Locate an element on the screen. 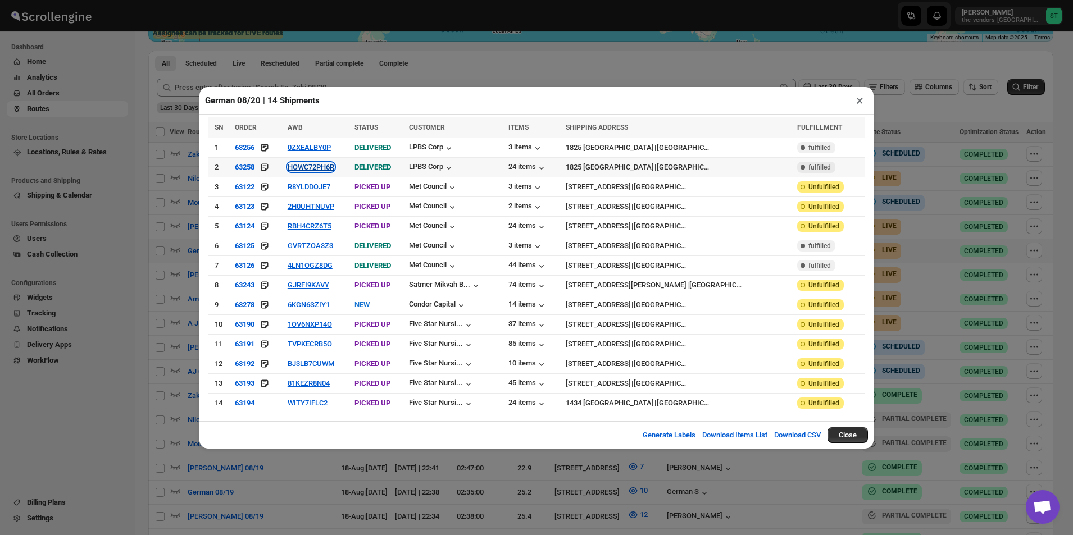 Image resolution: width=1073 pixels, height=535 pixels. button: BJ3LB7CUWM is located at coordinates (311, 363).